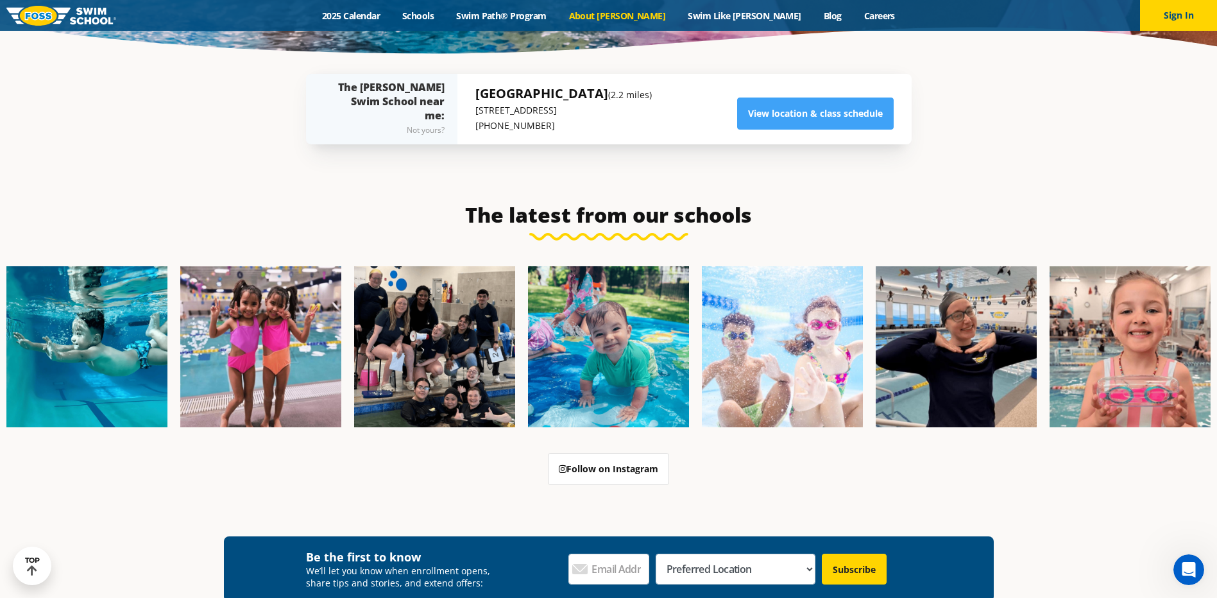  What do you see at coordinates (630, 94) in the screenshot?
I see `small: (2.2 miles)` at bounding box center [630, 94].